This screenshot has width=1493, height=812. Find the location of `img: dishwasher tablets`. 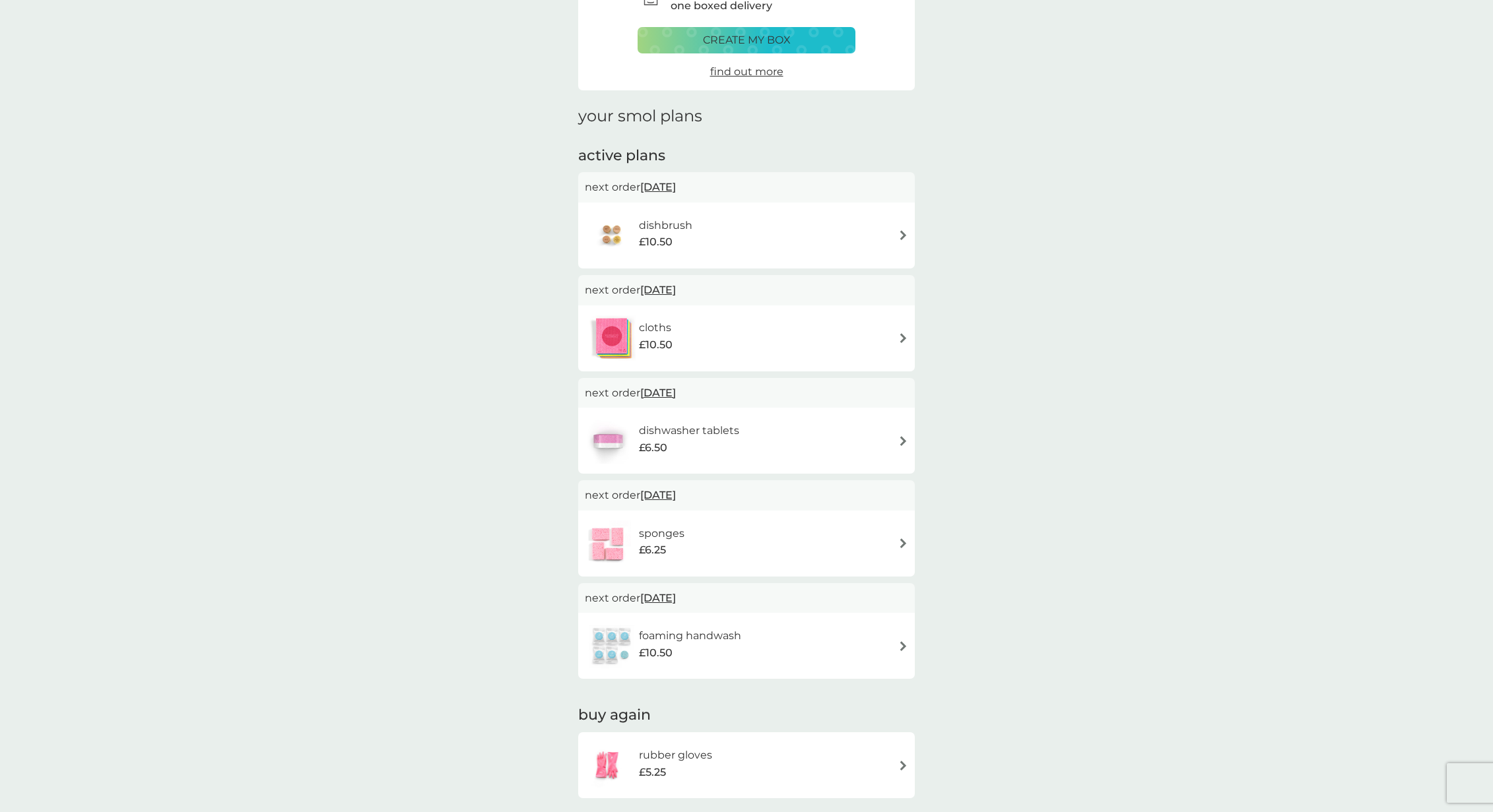

img: dishwasher tablets is located at coordinates (608, 441).